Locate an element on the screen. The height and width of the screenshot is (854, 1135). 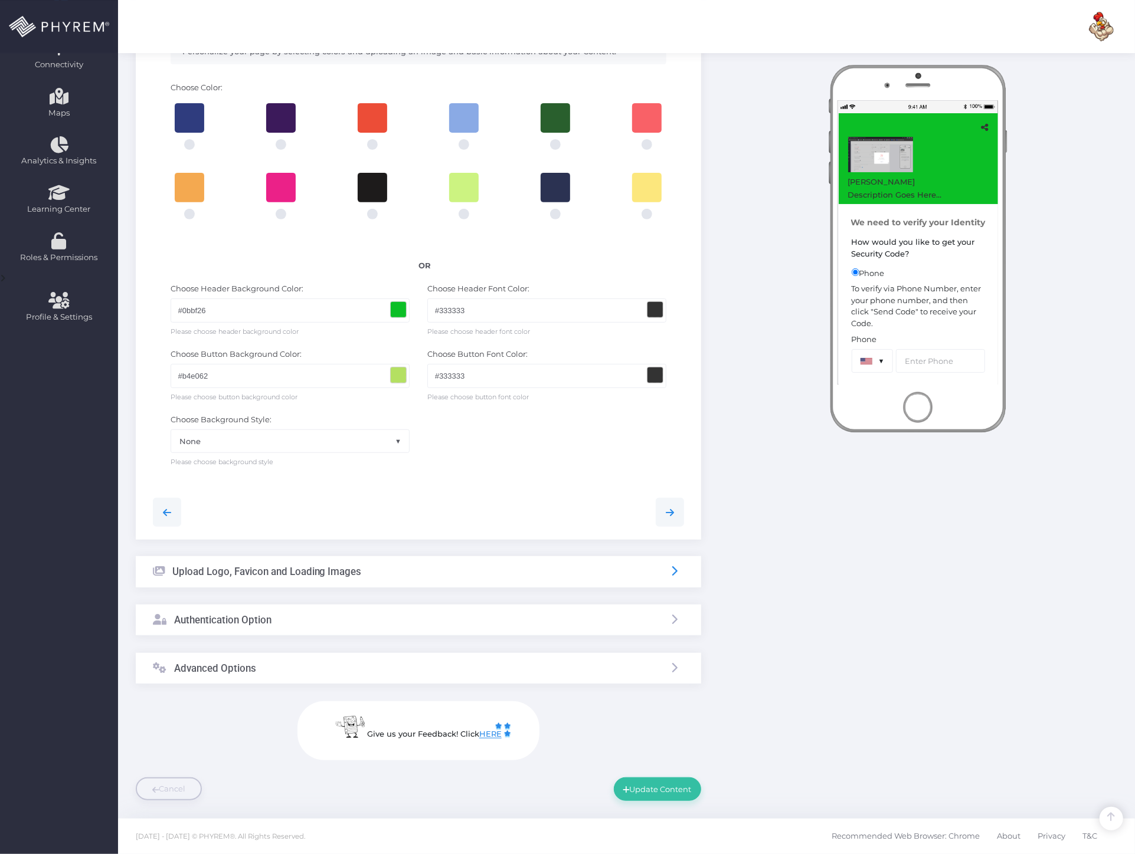
h3: Authentication Option is located at coordinates (222, 620).